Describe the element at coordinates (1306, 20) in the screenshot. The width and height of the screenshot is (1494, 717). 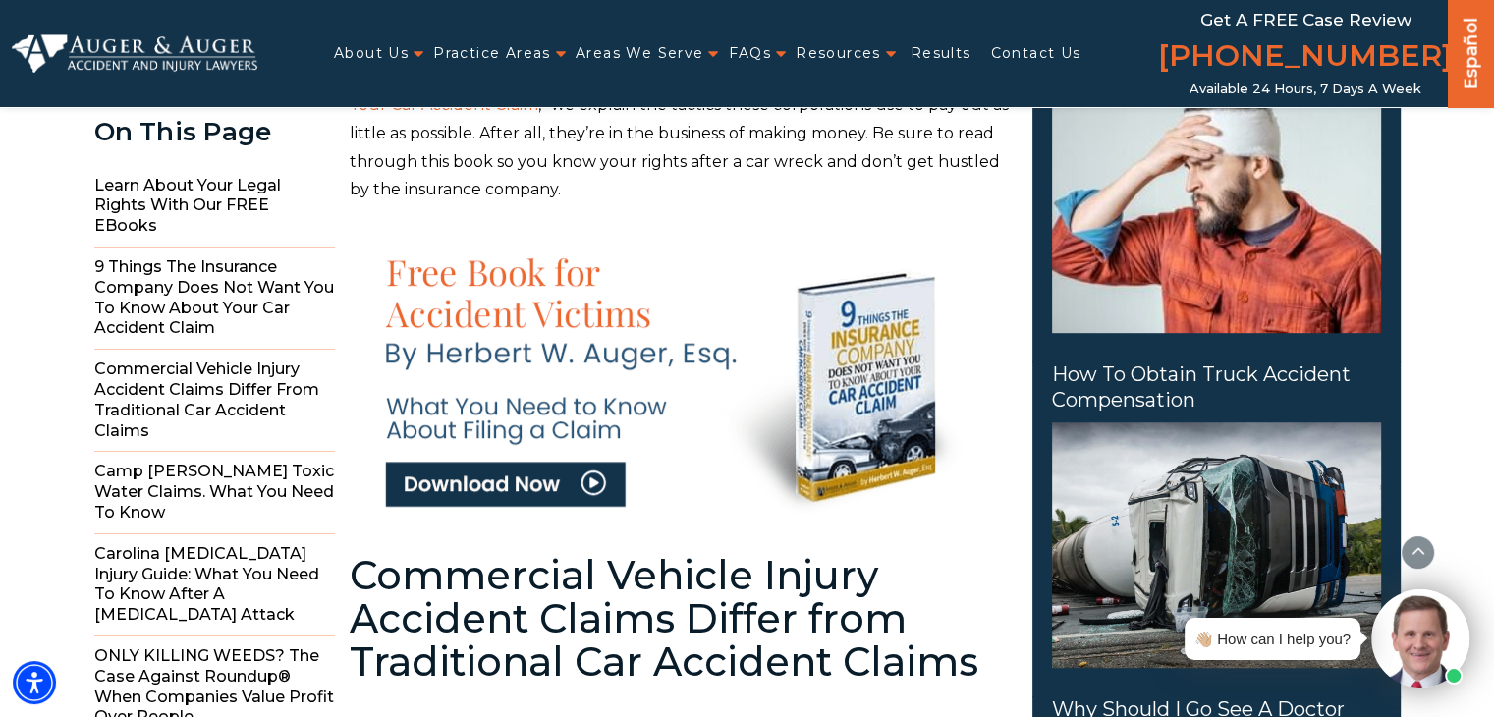
I see `span: Get a FREE Case Review` at that location.